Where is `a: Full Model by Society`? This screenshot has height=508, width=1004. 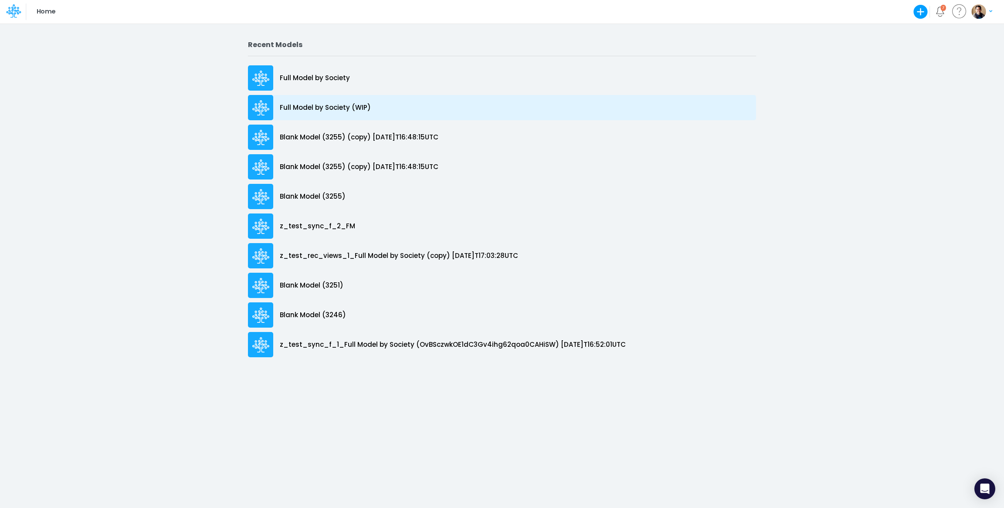 a: Full Model by Society is located at coordinates (502, 78).